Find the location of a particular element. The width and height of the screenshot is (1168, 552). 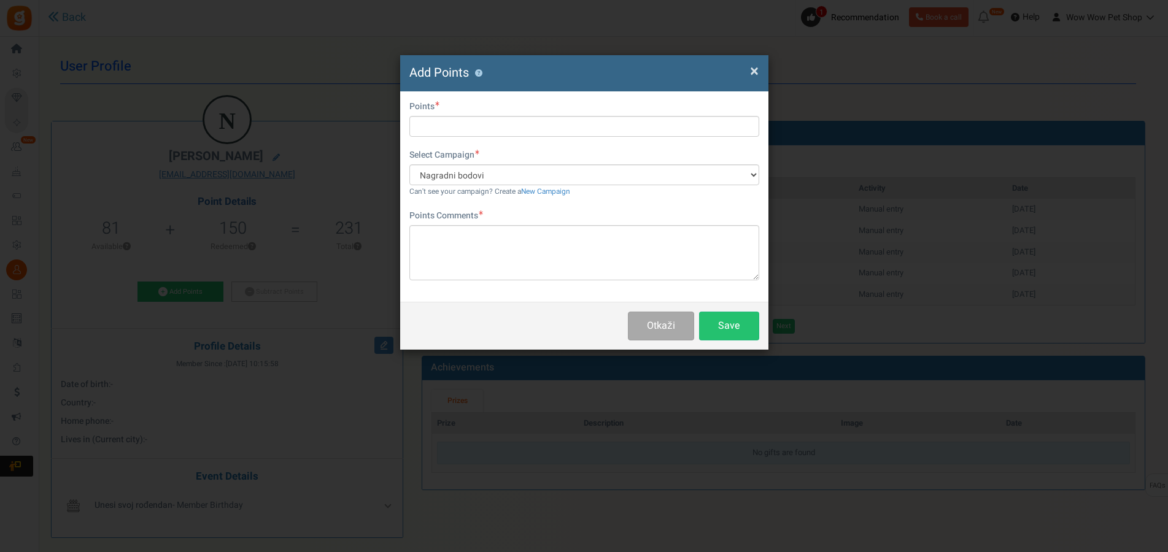

label: Points is located at coordinates (424, 107).